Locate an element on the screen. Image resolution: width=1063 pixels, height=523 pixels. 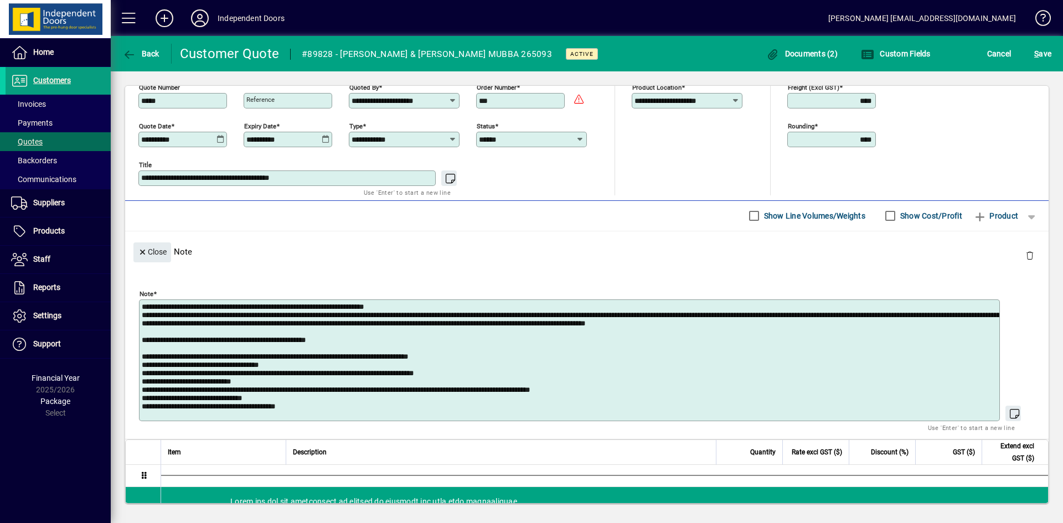
a: Quotes is located at coordinates (58, 142).